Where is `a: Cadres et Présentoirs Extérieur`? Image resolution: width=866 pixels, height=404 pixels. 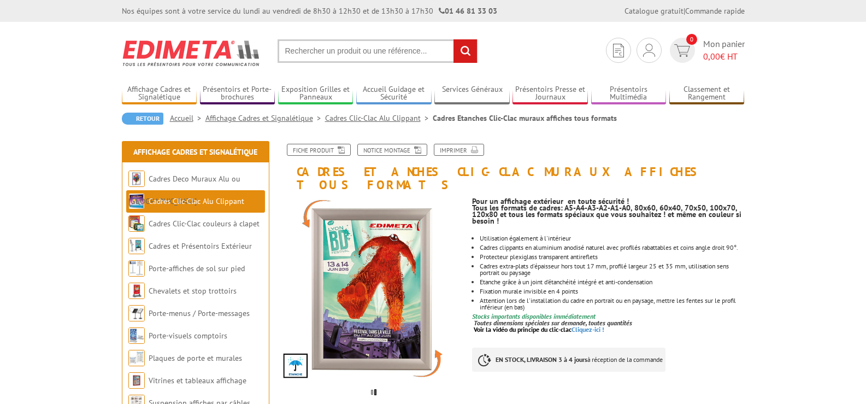
a: Cadres et Présentoirs Extérieur is located at coordinates (200, 246).